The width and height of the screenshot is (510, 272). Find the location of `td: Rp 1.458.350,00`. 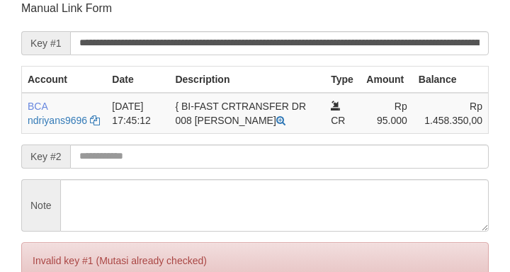

td: Rp 1.458.350,00 is located at coordinates (450, 113).